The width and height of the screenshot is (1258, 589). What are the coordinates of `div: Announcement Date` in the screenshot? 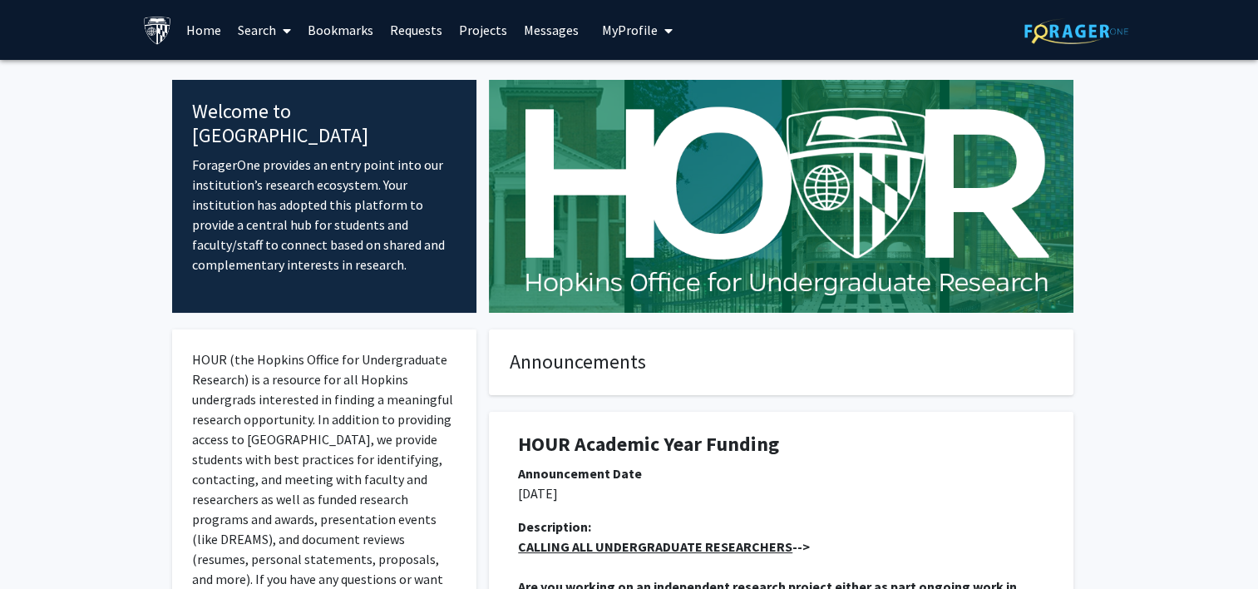 It's located at (781, 473).